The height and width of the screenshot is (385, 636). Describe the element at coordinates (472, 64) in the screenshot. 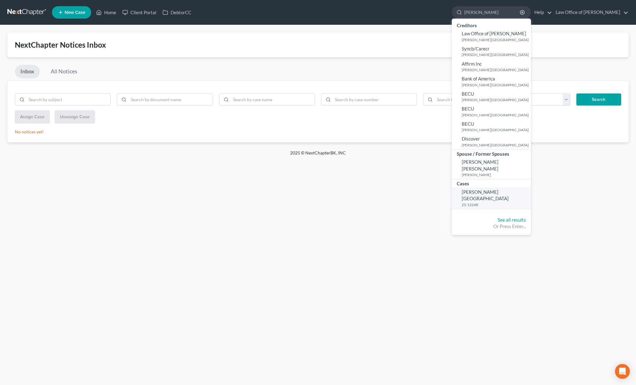

I see `span: Affirm Inc` at that location.